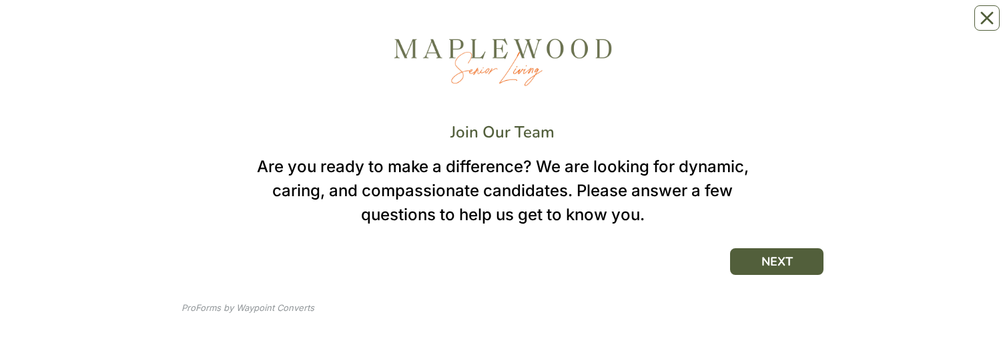 This screenshot has width=1005, height=359. What do you see at coordinates (502, 62) in the screenshot?
I see `img: f9ad8981-de34-404a-8930-edf0d7687b88.jpg` at bounding box center [502, 62].